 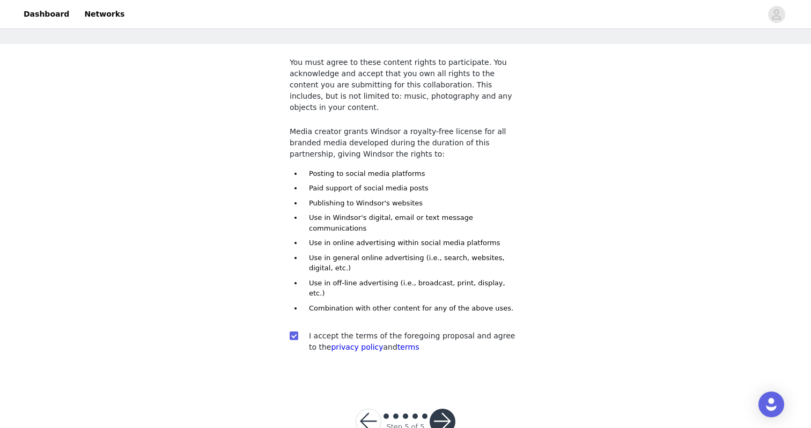 What do you see at coordinates (776, 14) in the screenshot?
I see `div: avatar` at bounding box center [776, 14].